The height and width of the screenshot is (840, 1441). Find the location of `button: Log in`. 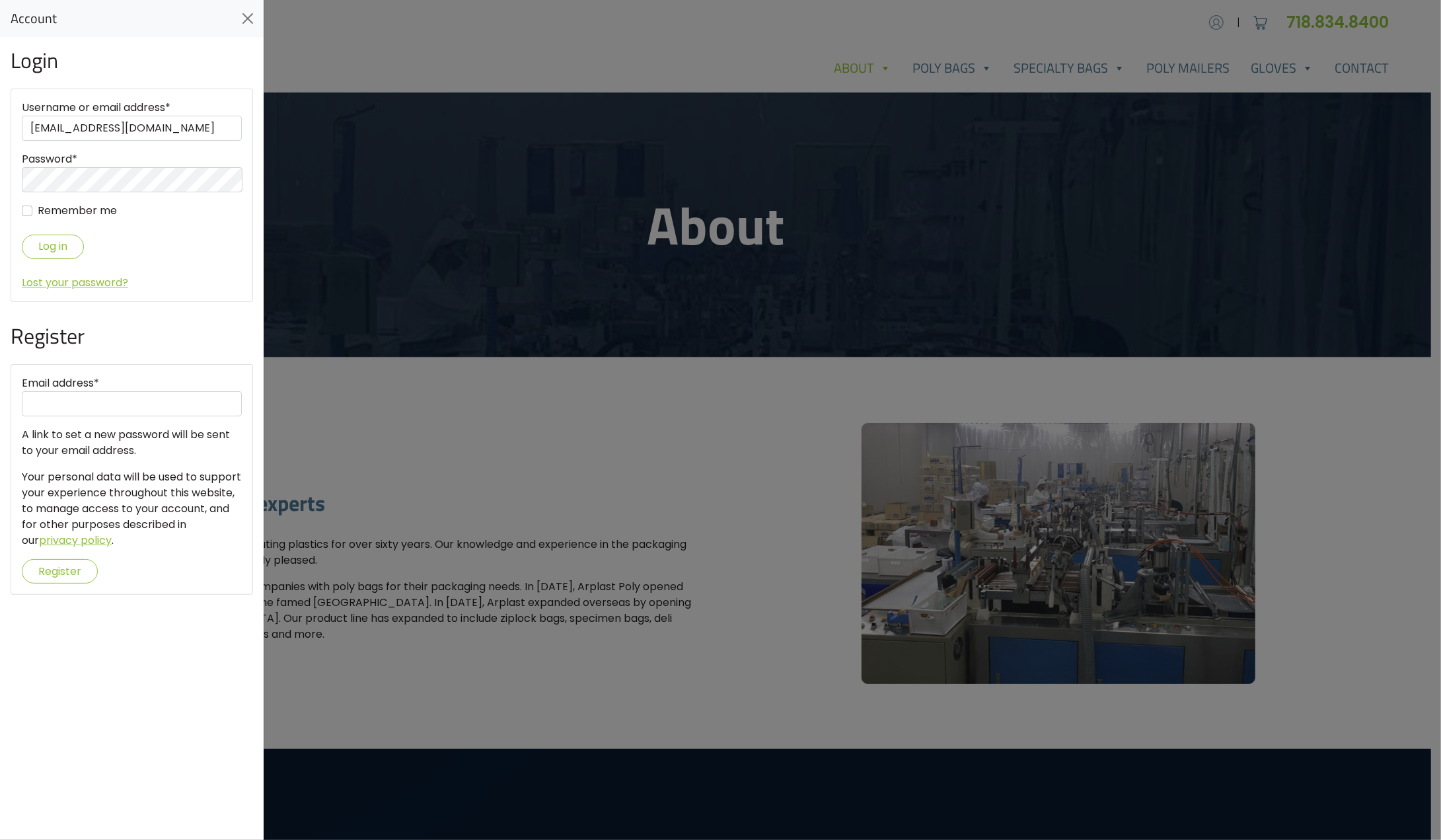

button: Log in is located at coordinates (52, 246).